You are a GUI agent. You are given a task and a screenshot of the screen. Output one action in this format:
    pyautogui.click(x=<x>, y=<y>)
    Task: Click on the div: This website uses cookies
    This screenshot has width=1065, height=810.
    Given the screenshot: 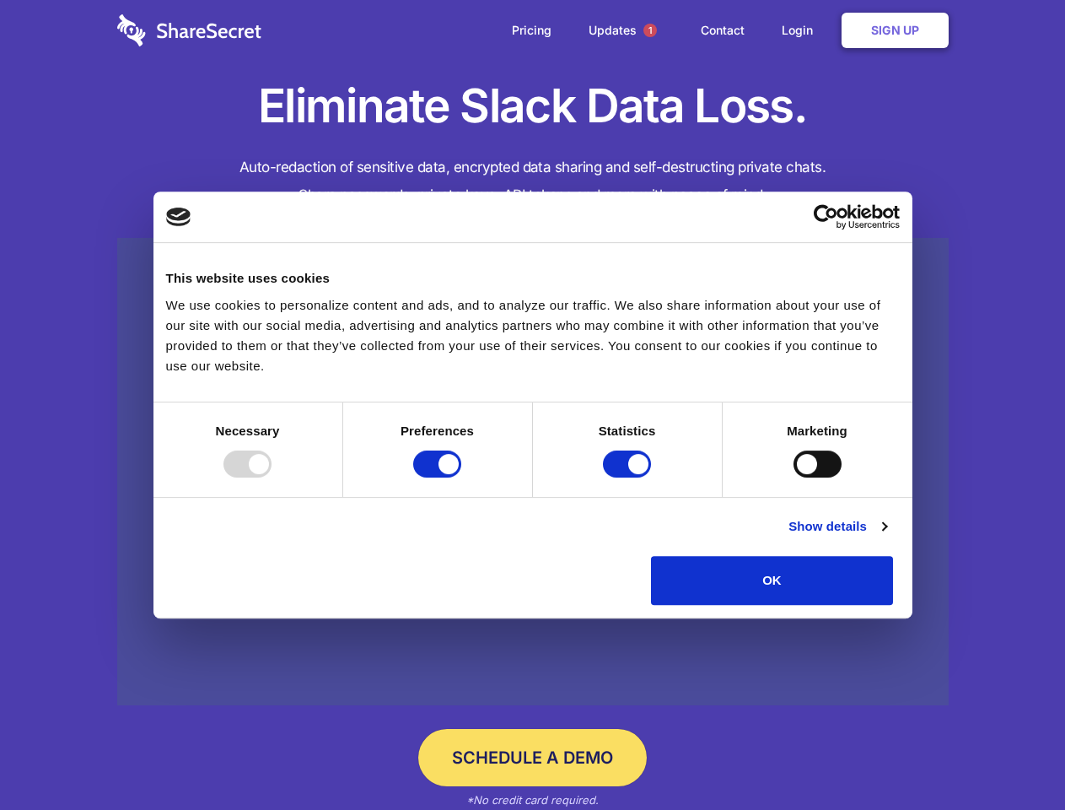 What is the action you would take?
    pyautogui.click(x=533, y=278)
    